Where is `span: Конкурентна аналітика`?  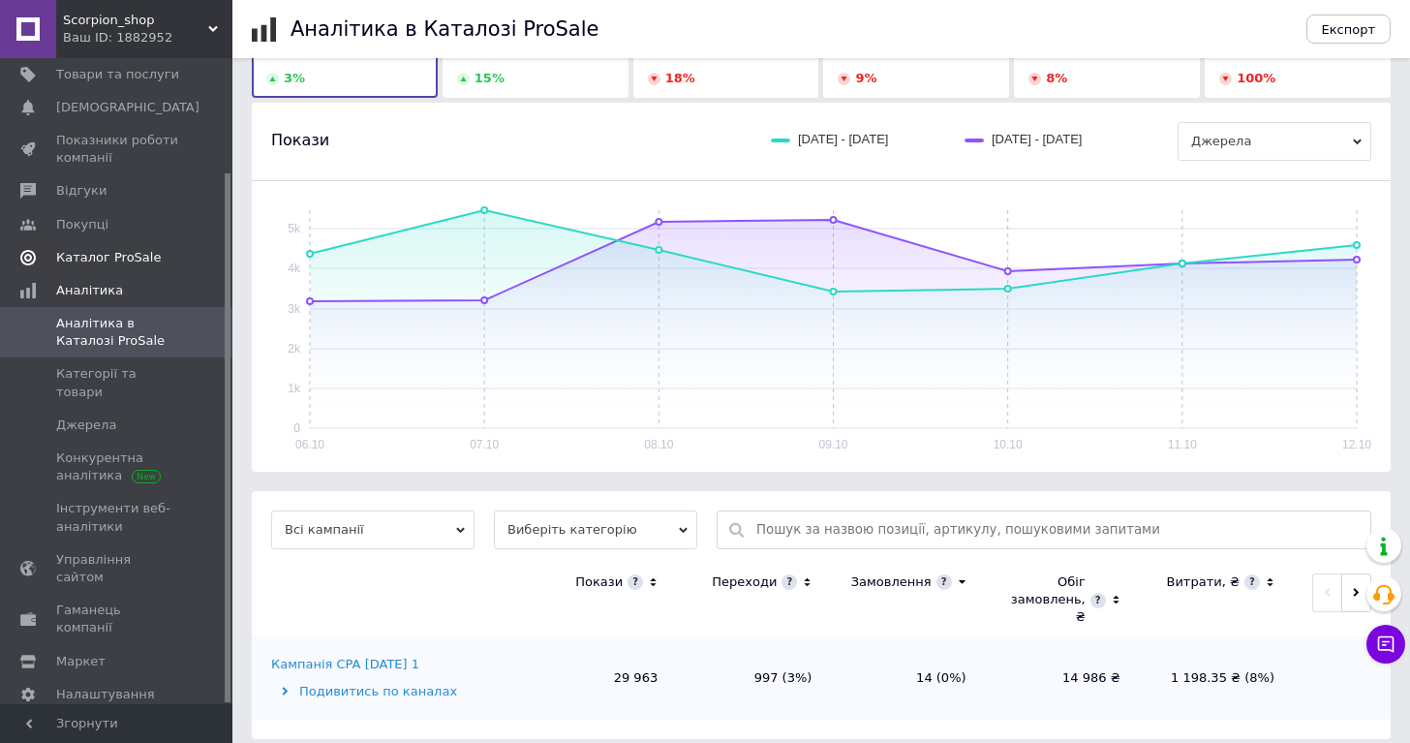 span: Конкурентна аналітика is located at coordinates (117, 467).